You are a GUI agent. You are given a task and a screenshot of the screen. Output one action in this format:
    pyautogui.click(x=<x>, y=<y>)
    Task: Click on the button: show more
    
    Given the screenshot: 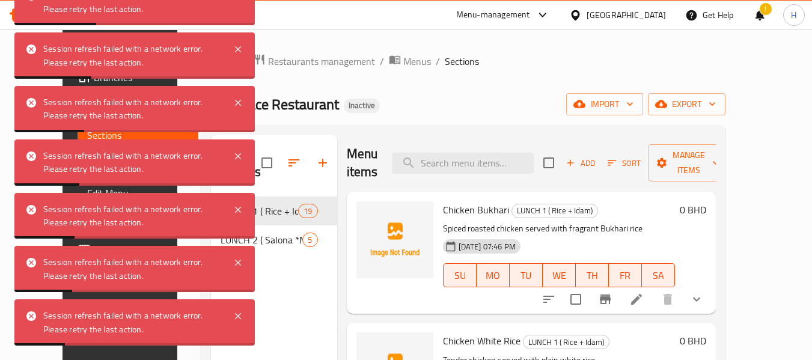 What is the action you would take?
    pyautogui.click(x=696, y=299)
    